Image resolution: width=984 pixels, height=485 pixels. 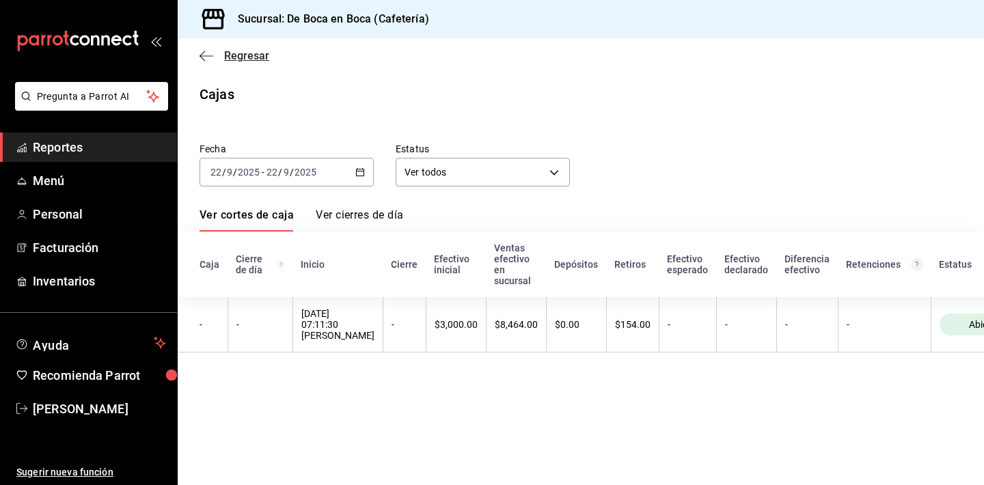 I want to click on button: open_drawer_menu, so click(x=156, y=41).